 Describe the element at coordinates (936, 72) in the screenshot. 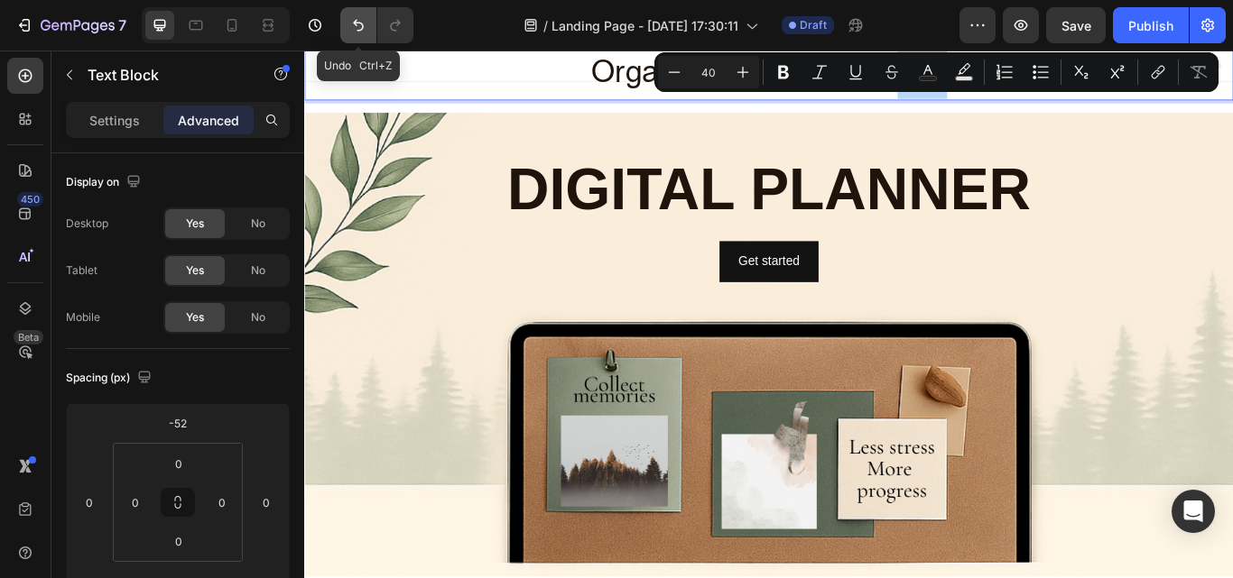

I see `div: Editor contextual toolbar` at that location.